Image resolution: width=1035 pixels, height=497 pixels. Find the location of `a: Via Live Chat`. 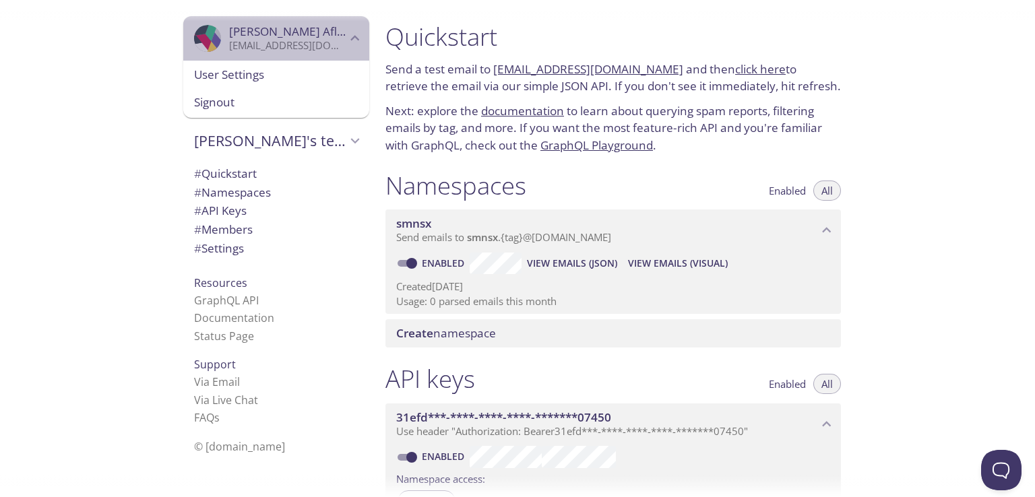

a: Via Live Chat is located at coordinates (226, 400).